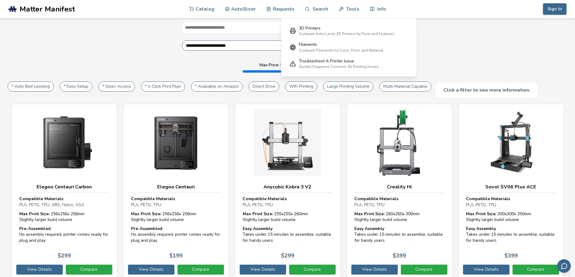  What do you see at coordinates (511, 187) in the screenshot?
I see `h3: Sovol SV06 Plus ACE` at bounding box center [511, 187].